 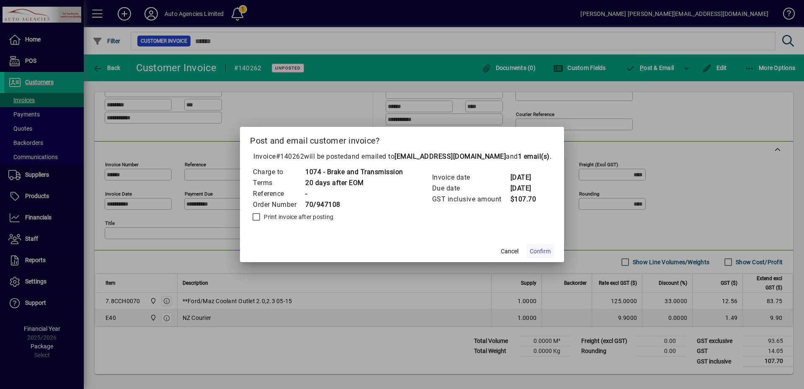 What do you see at coordinates (354, 205) in the screenshot?
I see `td: 70/947108` at bounding box center [354, 205].